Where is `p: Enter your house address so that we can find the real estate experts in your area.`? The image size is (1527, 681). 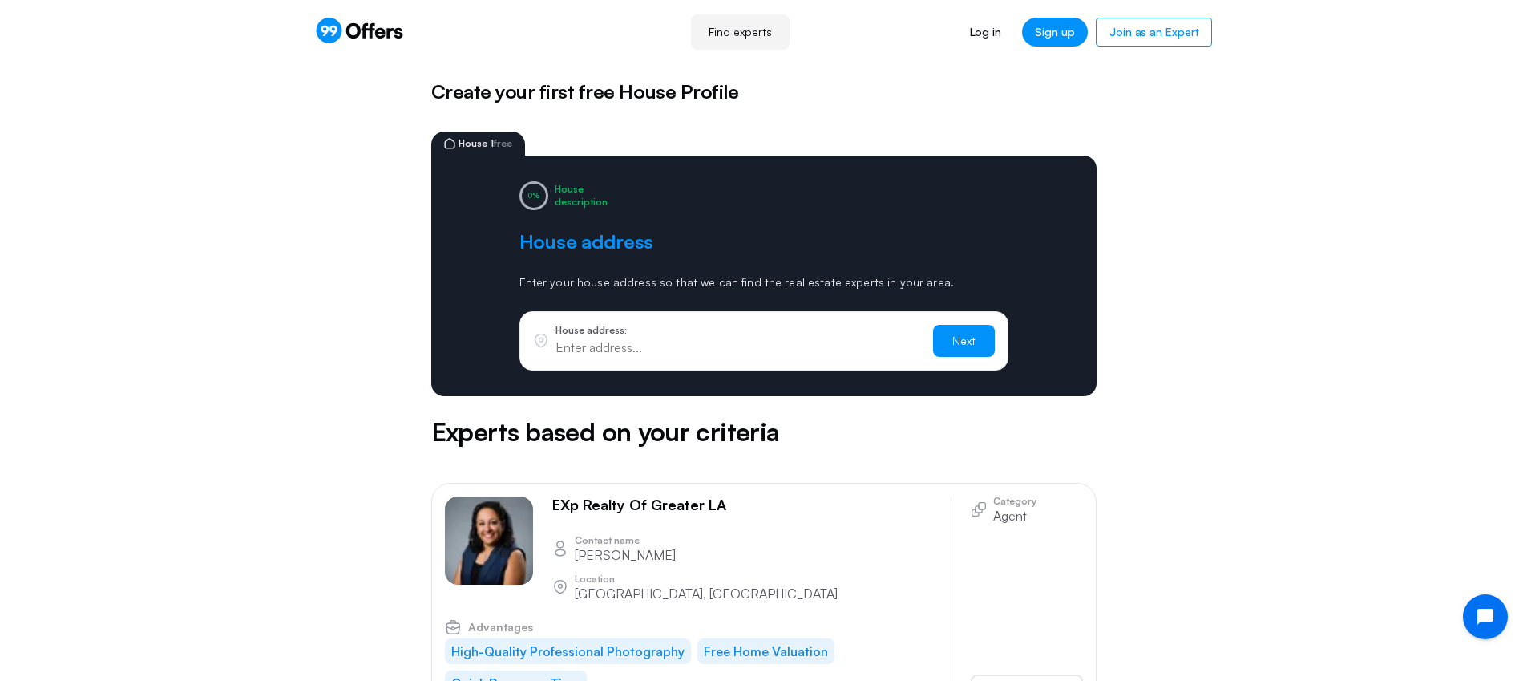 p: Enter your house address so that we can find the real estate experts in your area. is located at coordinates (764, 282).